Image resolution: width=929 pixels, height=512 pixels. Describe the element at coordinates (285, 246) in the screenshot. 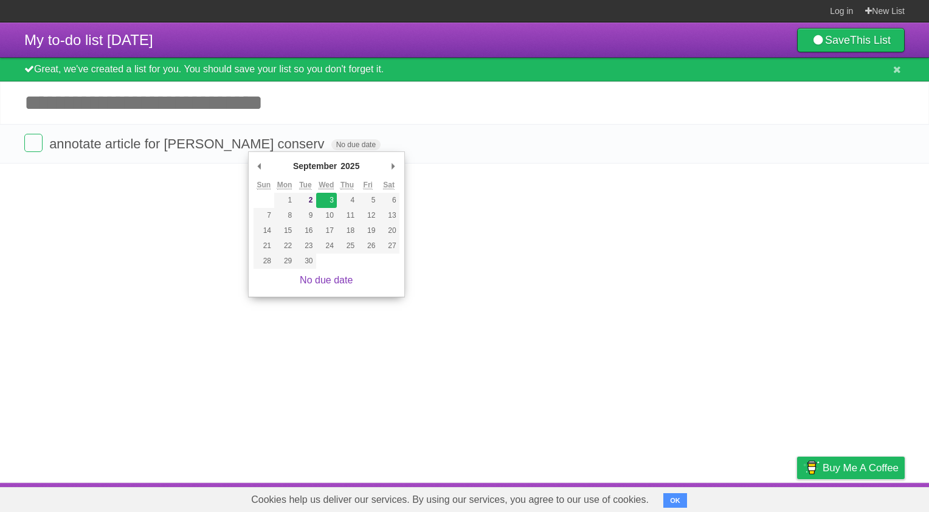

I see `button: 22` at that location.